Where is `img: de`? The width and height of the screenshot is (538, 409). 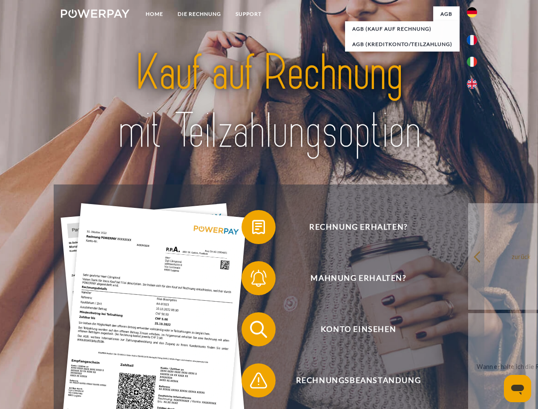
img: de is located at coordinates (472, 12).